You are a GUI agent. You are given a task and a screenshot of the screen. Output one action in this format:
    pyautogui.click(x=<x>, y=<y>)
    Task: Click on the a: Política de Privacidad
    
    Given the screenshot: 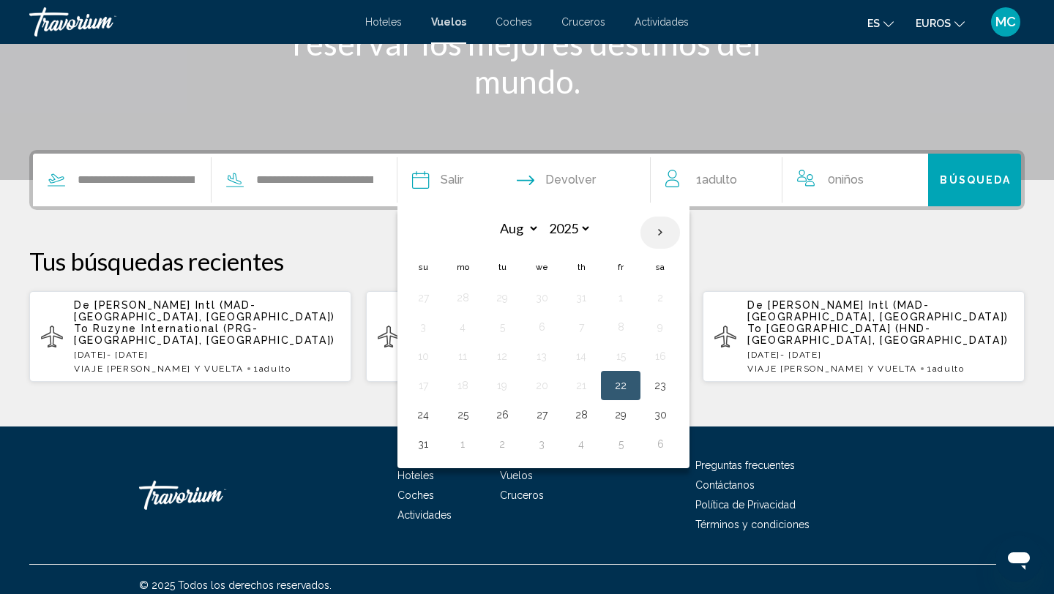 What is the action you would take?
    pyautogui.click(x=745, y=505)
    